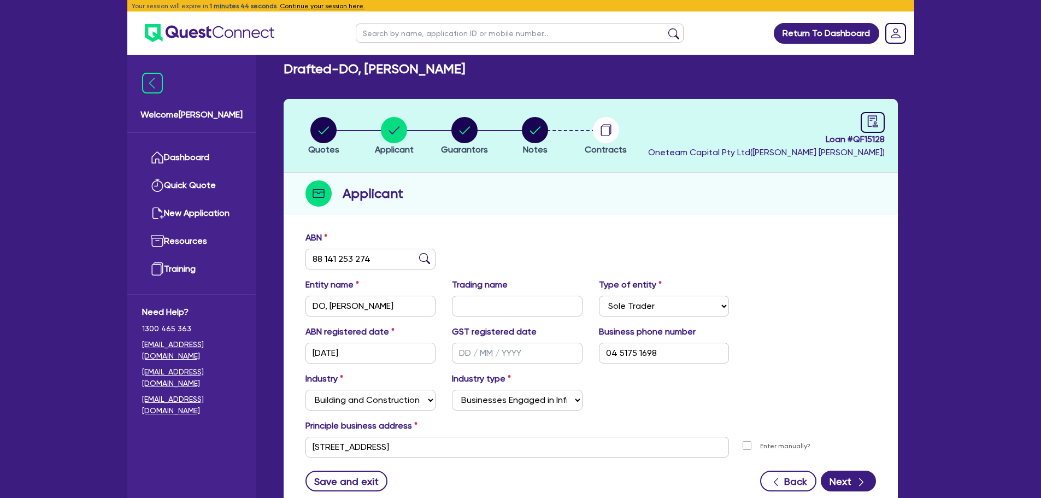  What do you see at coordinates (788, 481) in the screenshot?
I see `button: Back` at bounding box center [788, 481].